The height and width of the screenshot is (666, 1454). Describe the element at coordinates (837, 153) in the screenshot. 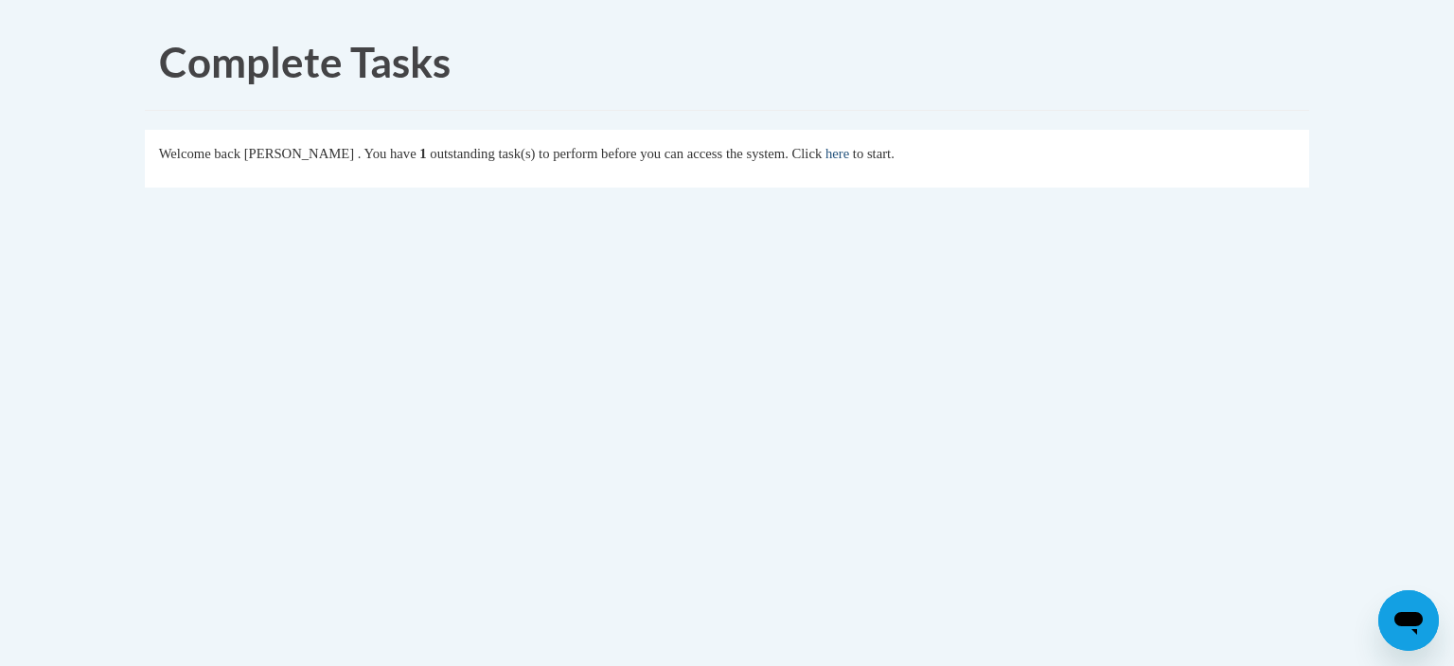

I see `a: here` at that location.